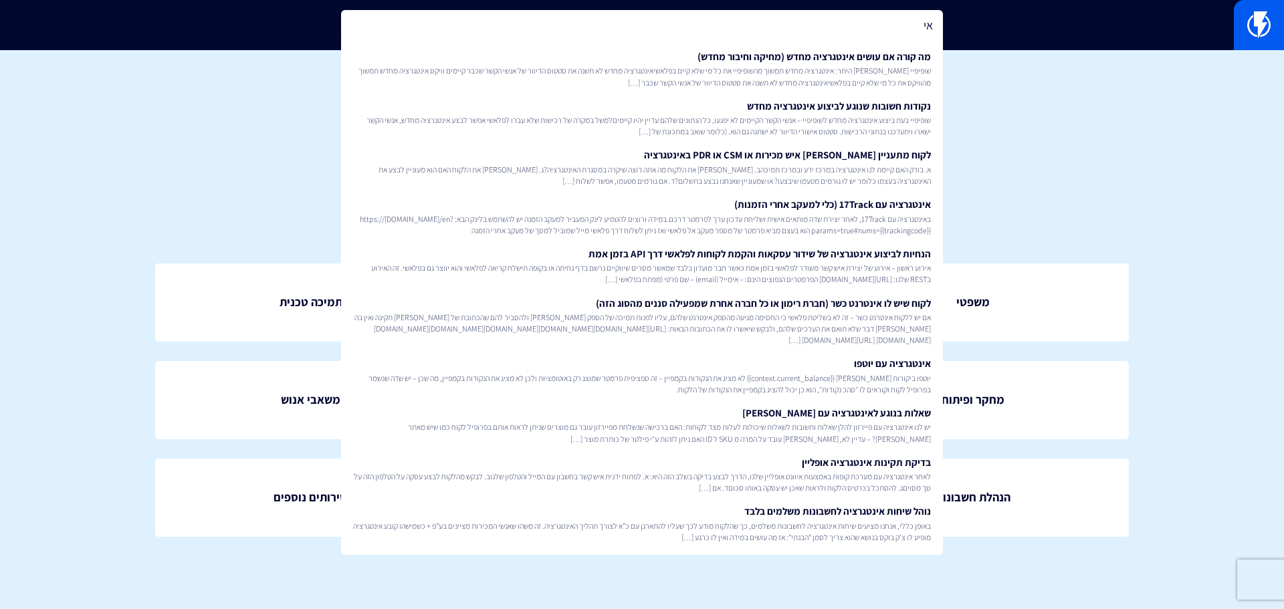 Image resolution: width=1284 pixels, height=609 pixels. I want to click on h1: מנהל ידע ארגוני, so click(642, 84).